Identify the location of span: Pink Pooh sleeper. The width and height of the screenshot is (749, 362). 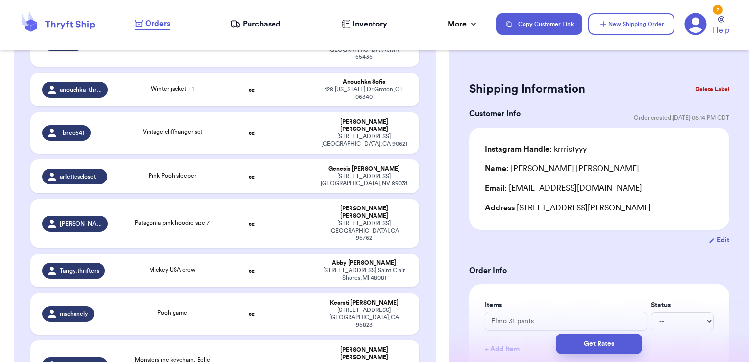
(172, 176).